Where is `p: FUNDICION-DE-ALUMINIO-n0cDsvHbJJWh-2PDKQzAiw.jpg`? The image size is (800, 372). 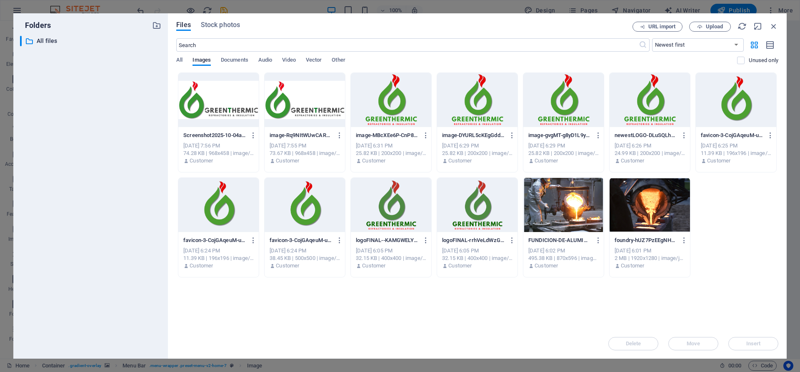 p: FUNDICION-DE-ALUMINIO-n0cDsvHbJJWh-2PDKQzAiw.jpg is located at coordinates (560, 240).